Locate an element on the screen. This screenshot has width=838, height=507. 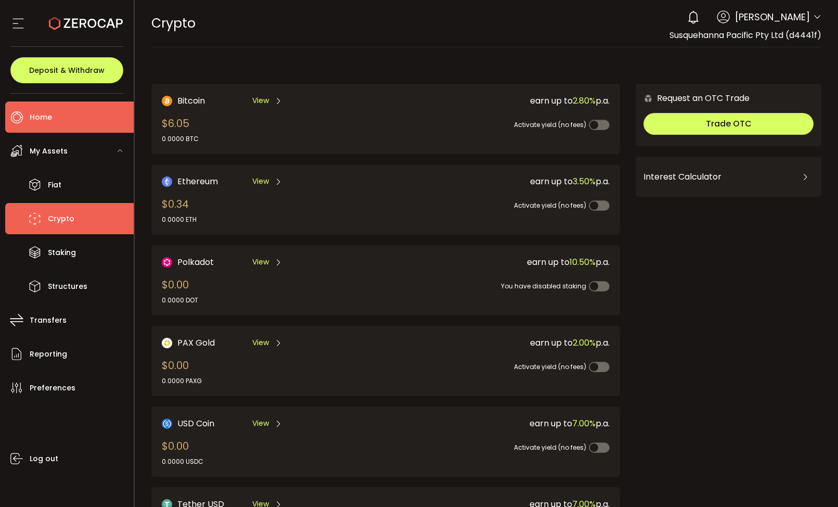
img: Bitcoin is located at coordinates (167, 101).